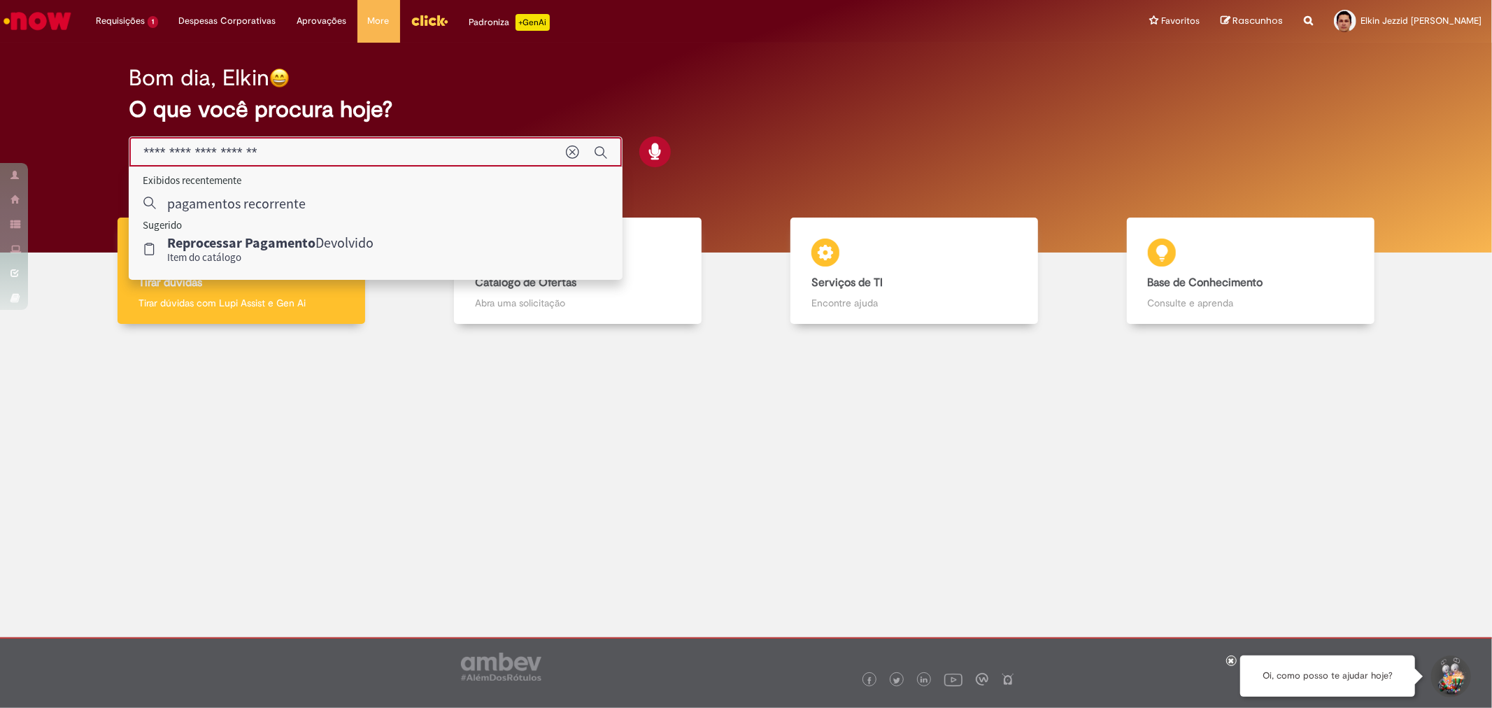 The height and width of the screenshot is (708, 1492). What do you see at coordinates (153, 22) in the screenshot?
I see `span: 1` at bounding box center [153, 22].